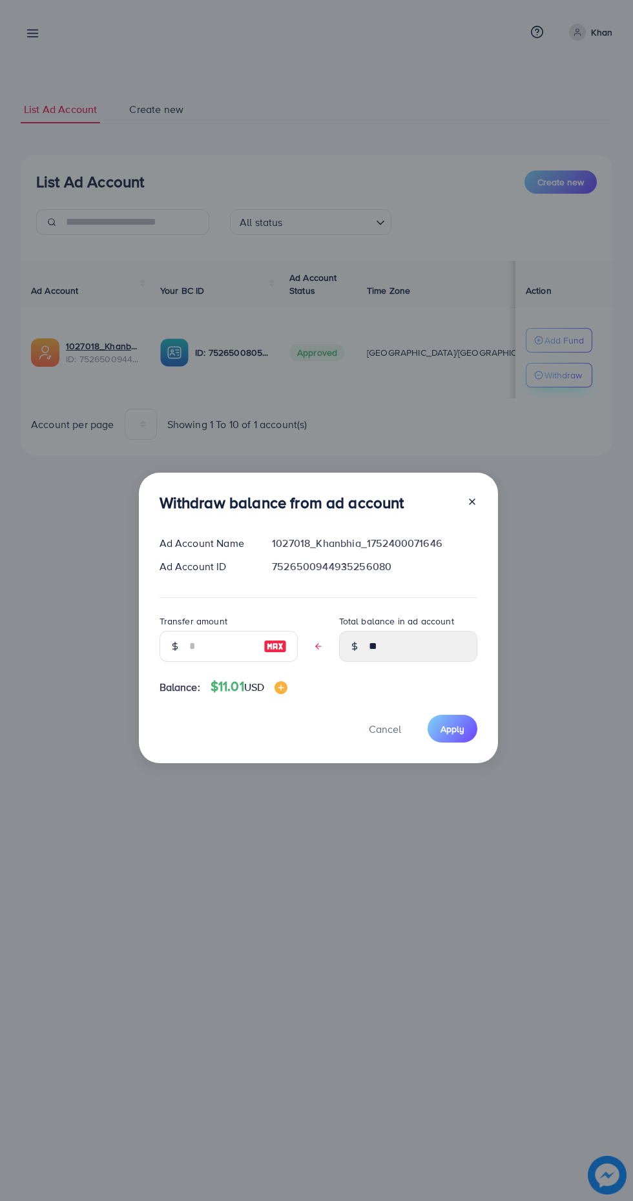 The width and height of the screenshot is (633, 1201). Describe the element at coordinates (254, 687) in the screenshot. I see `span: USD` at that location.